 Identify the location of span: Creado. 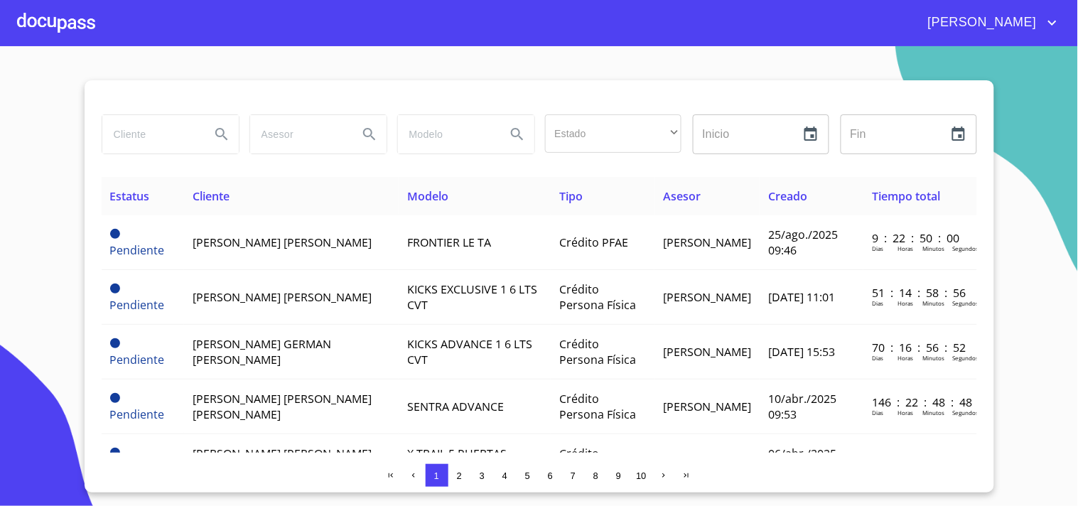
(787, 196).